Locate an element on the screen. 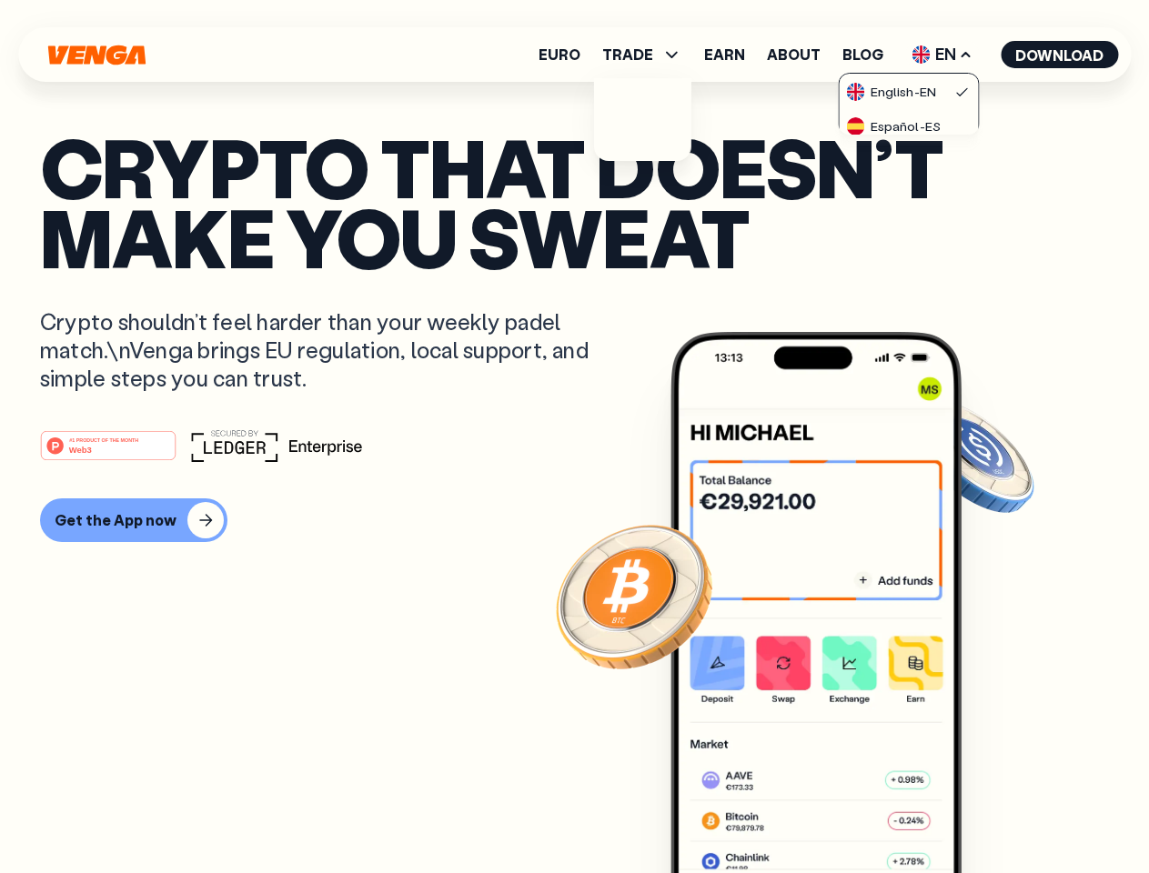 The height and width of the screenshot is (873, 1149). div: Get the App now is located at coordinates (116, 520).